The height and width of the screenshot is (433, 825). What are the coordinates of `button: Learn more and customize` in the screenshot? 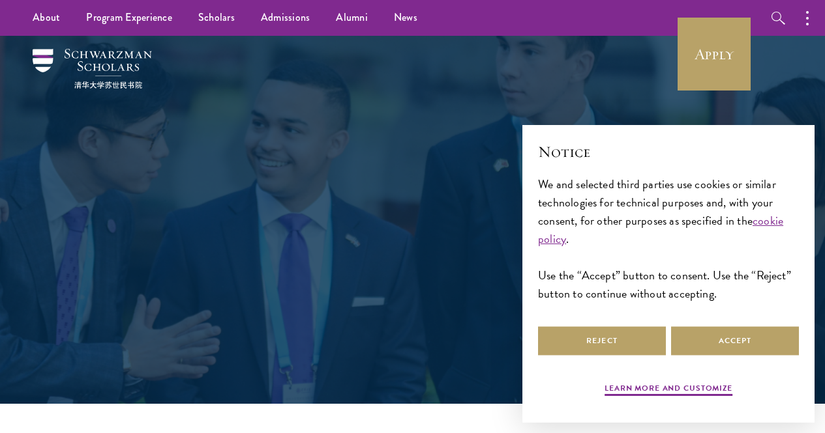 It's located at (668, 390).